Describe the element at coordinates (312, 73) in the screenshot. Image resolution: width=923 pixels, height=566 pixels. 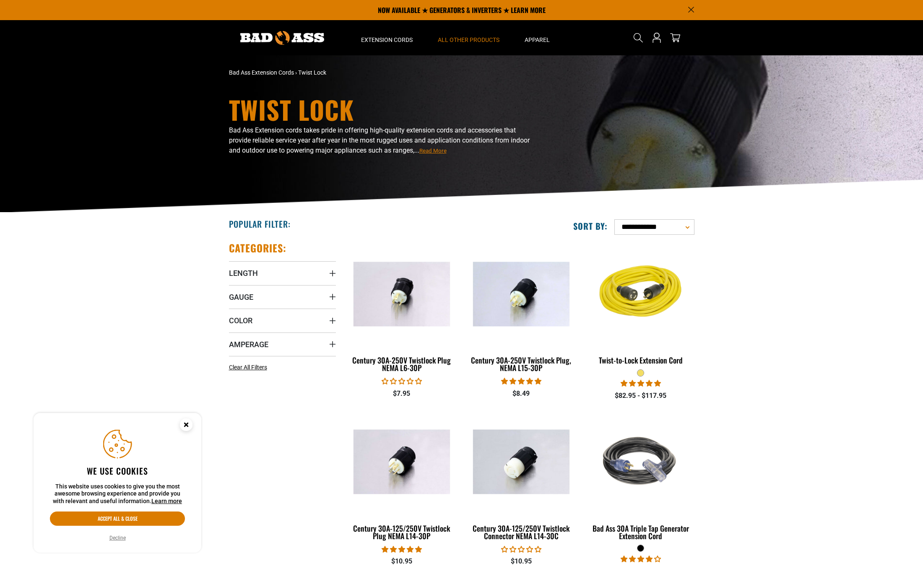
I see `span: Twist Lock` at that location.